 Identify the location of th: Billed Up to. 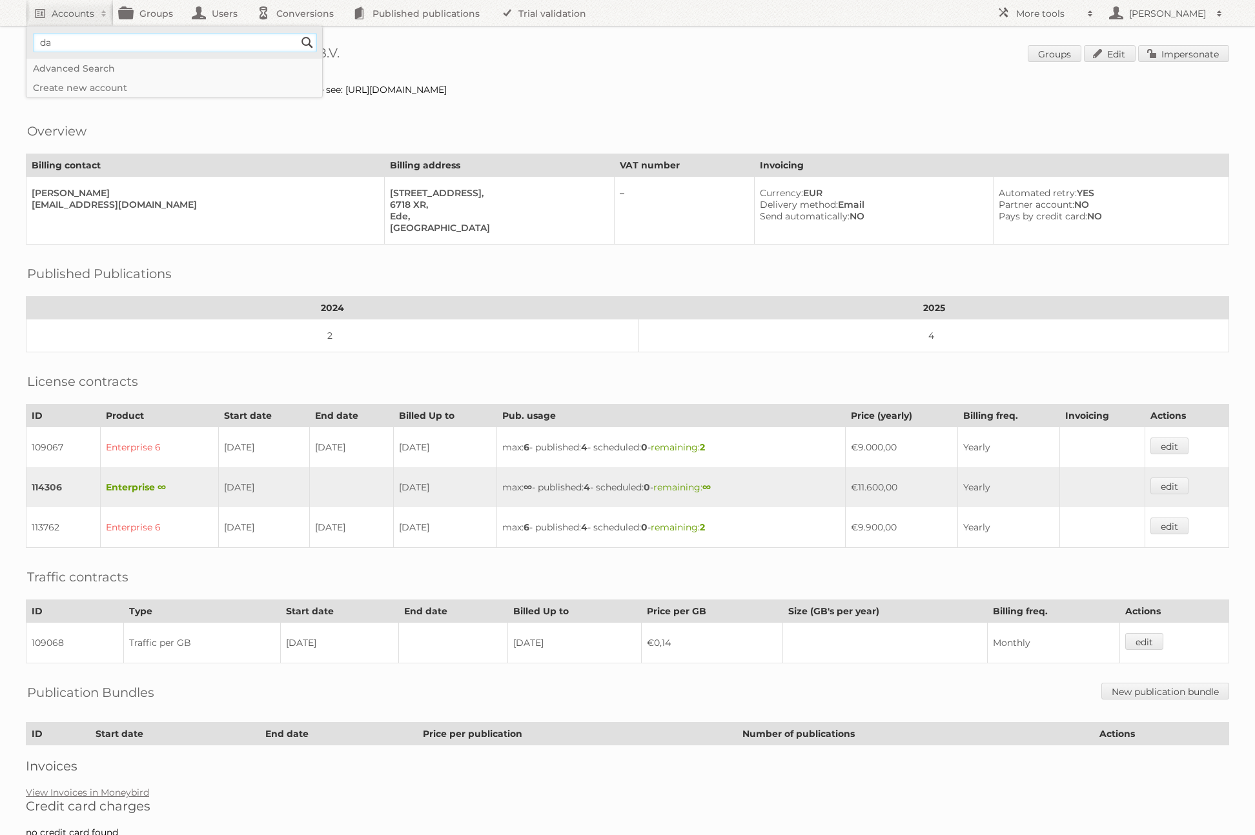
(574, 611).